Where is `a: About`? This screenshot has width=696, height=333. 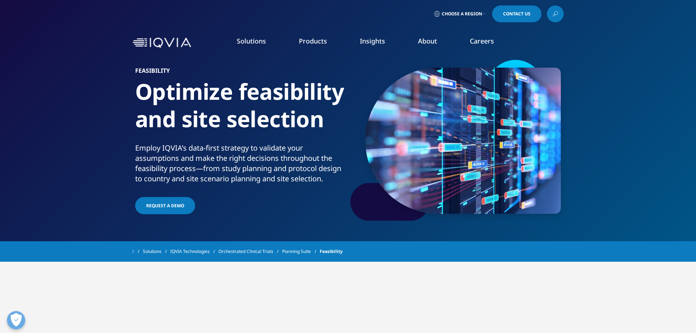
a: About is located at coordinates (427, 41).